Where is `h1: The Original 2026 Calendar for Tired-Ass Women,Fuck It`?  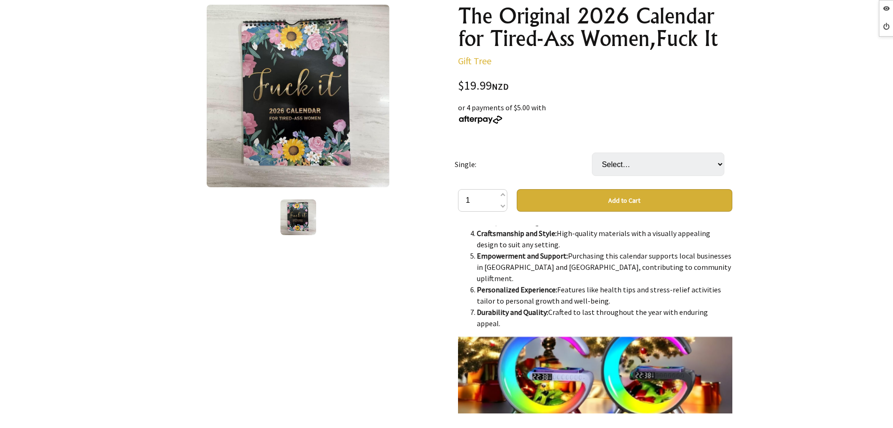
h1: The Original 2026 Calendar for Tired-Ass Women,Fuck It is located at coordinates (595, 27).